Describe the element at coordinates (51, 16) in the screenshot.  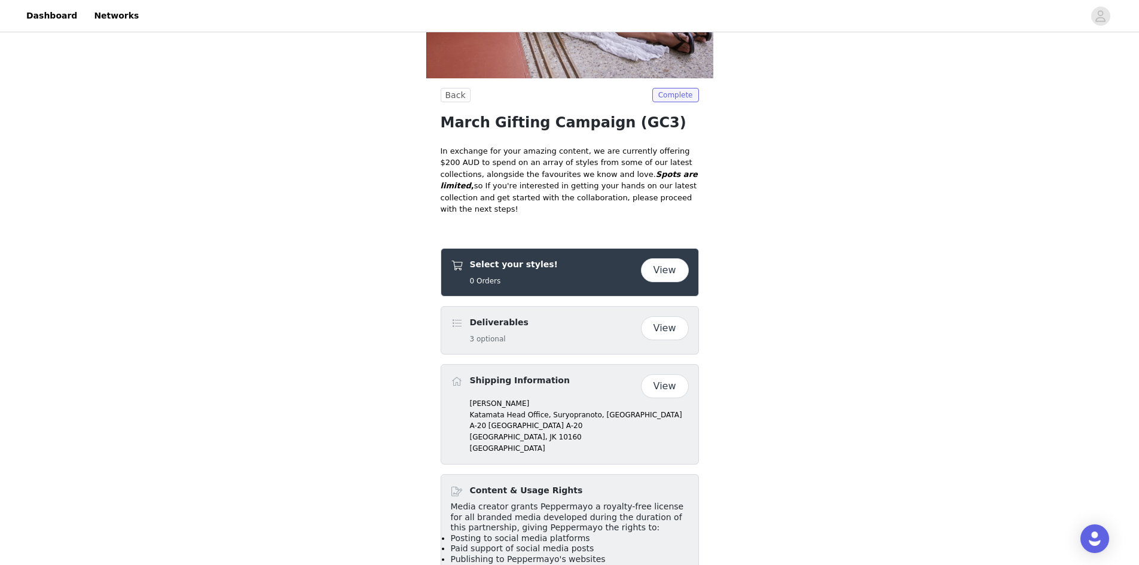
I see `a: Dashboard` at that location.